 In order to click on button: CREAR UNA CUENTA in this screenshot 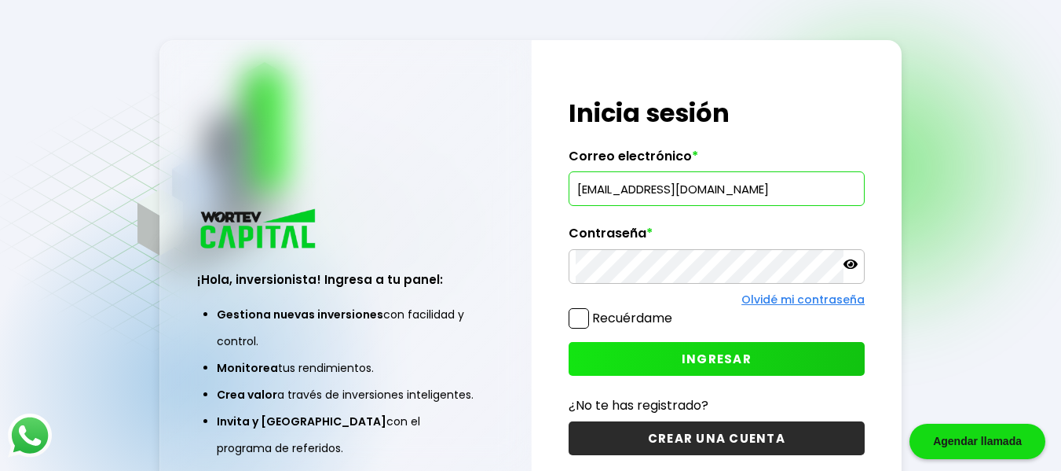, I will do `click(716, 438)`.